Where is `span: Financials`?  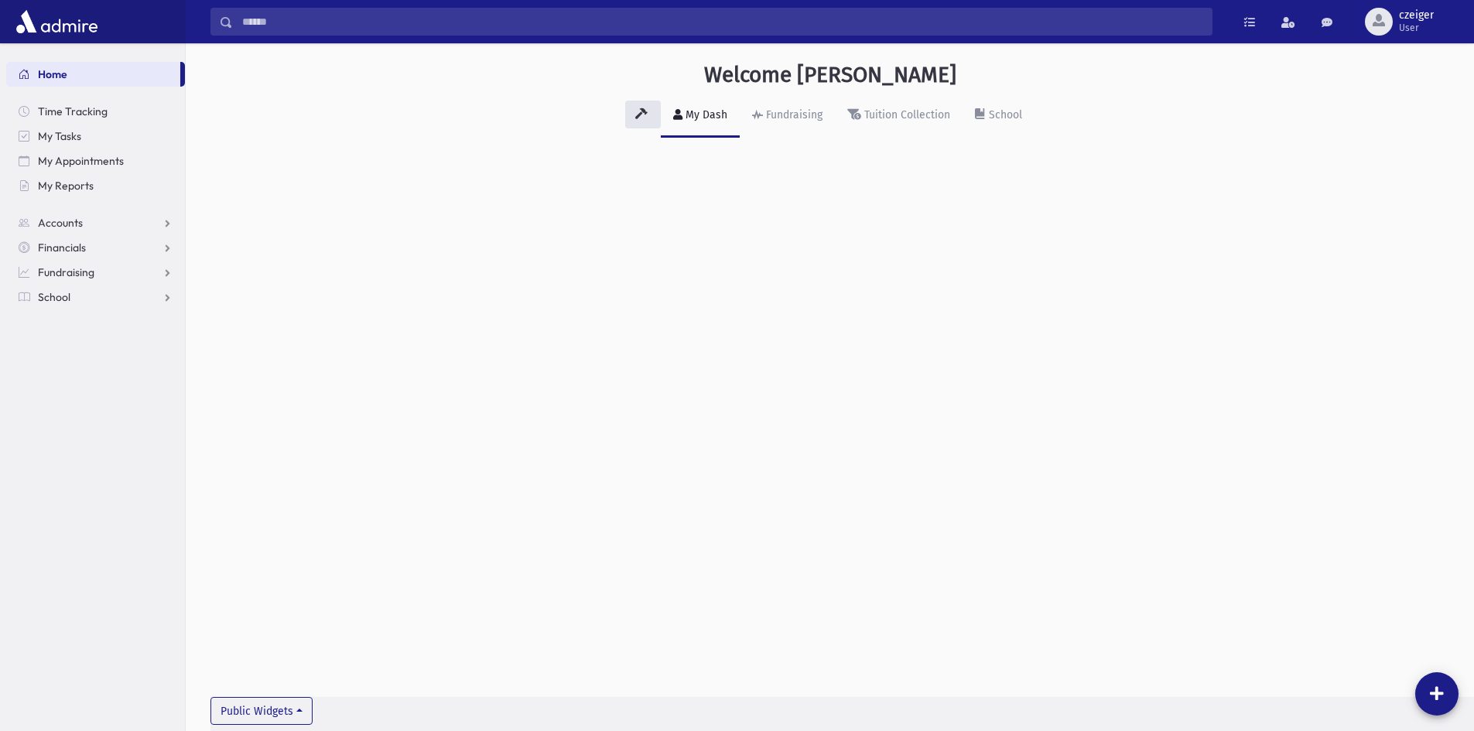 span: Financials is located at coordinates (62, 248).